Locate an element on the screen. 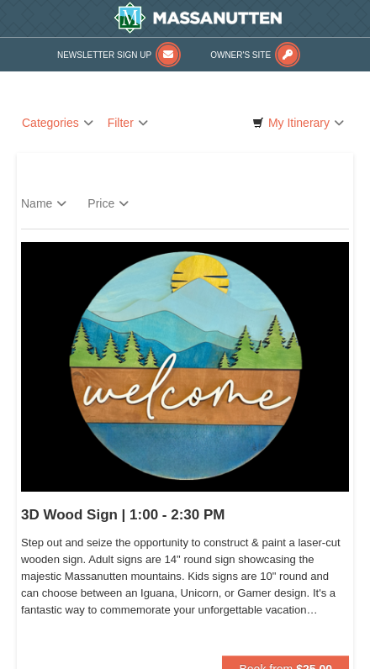  span: Step out and seize the opportunity to construct & paint a laser-cut wooden sign. Adult signs are ... is located at coordinates (185, 577).